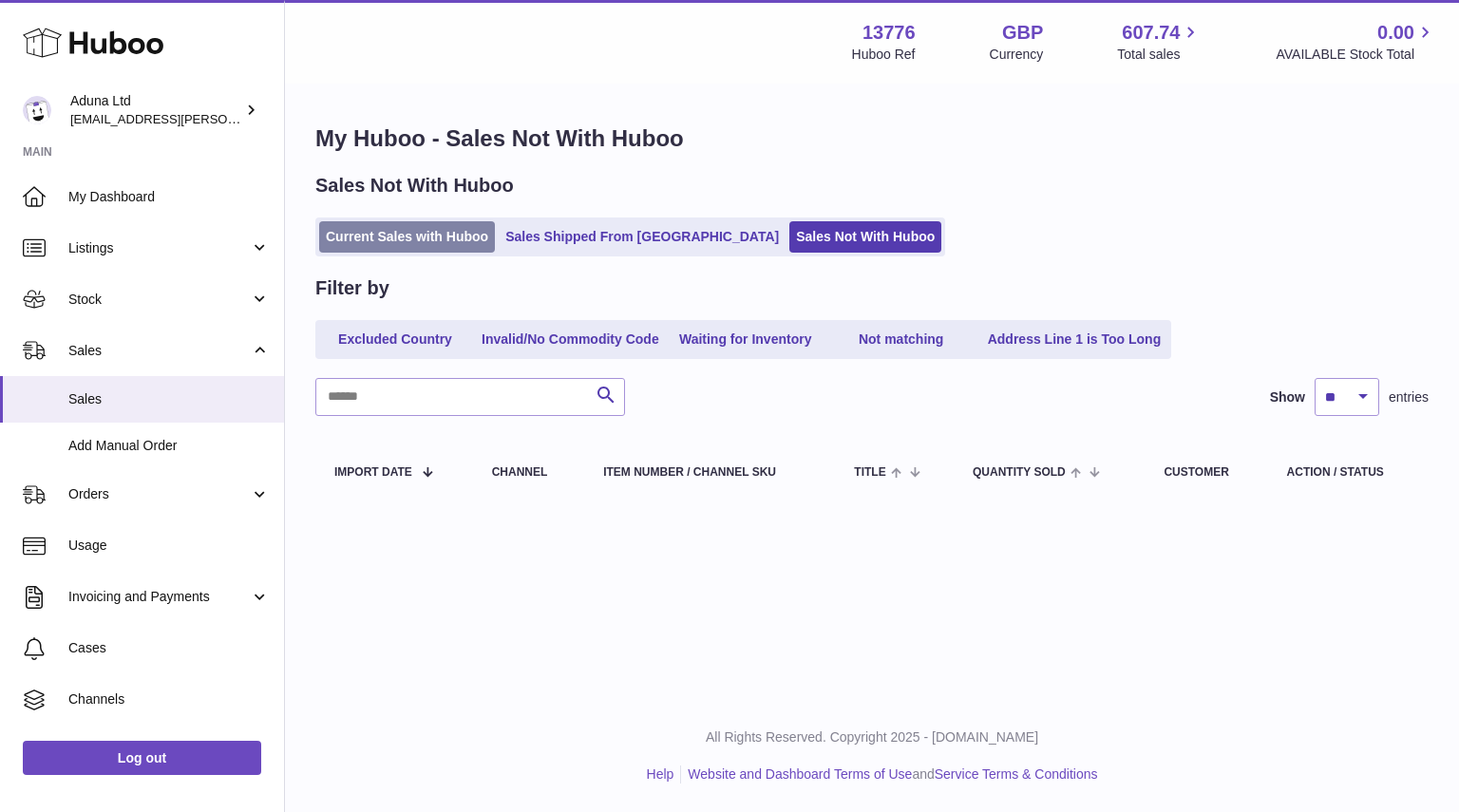 Image resolution: width=1459 pixels, height=812 pixels. I want to click on span: Orders, so click(158, 494).